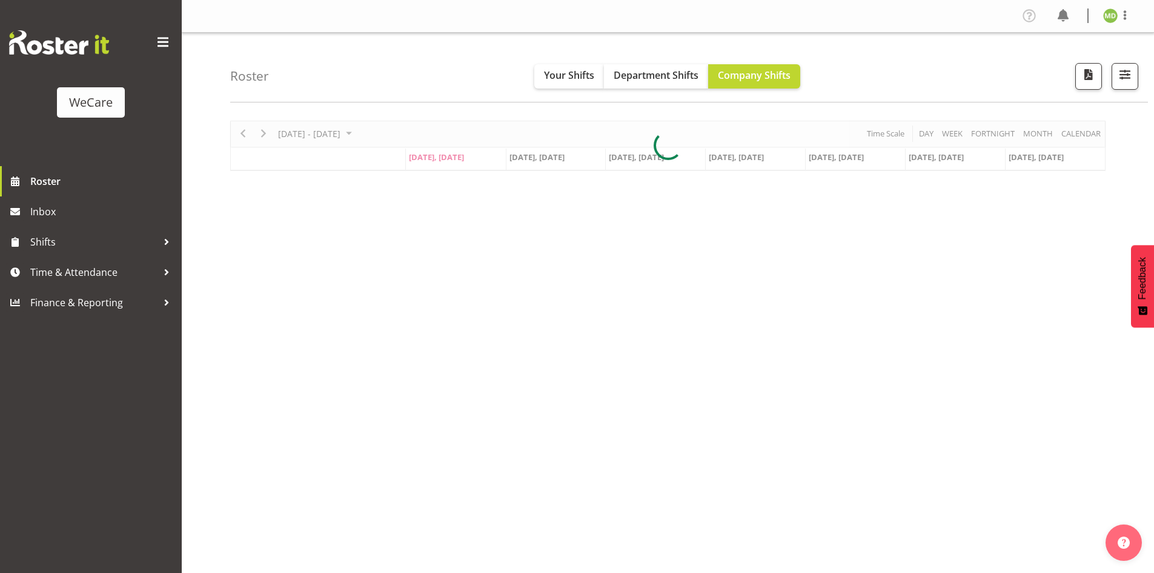  Describe the element at coordinates (94, 272) in the screenshot. I see `span: Time & Attendance` at that location.